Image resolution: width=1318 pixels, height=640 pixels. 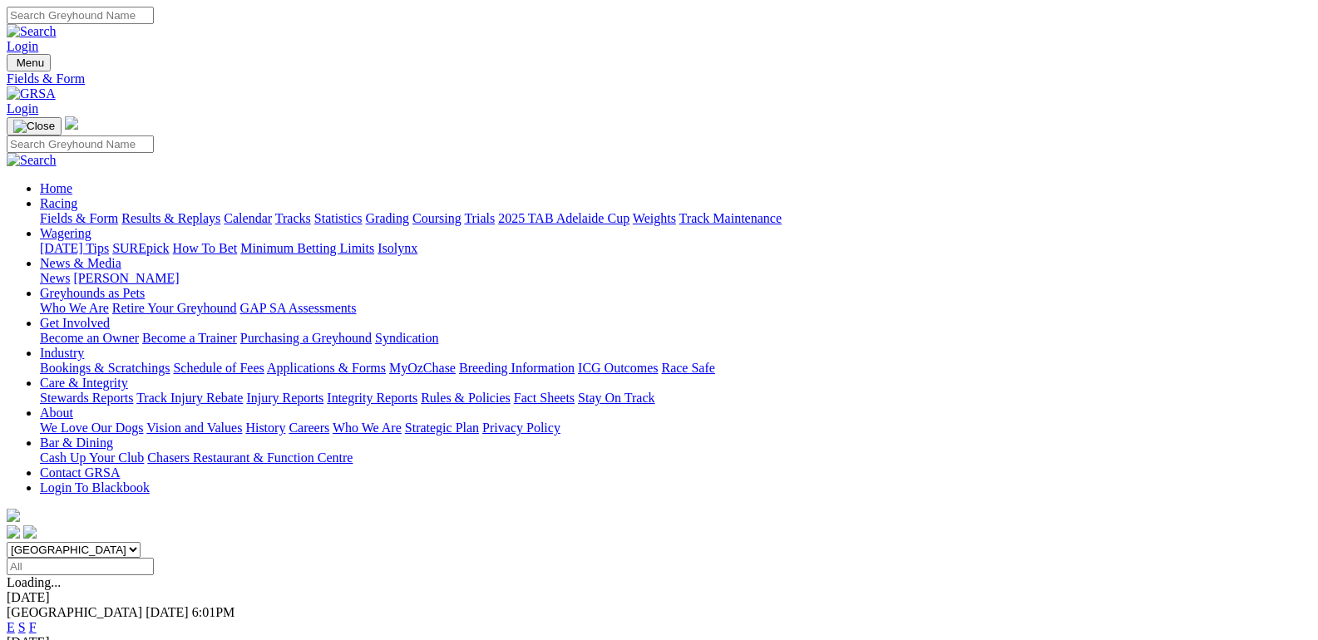 I want to click on a: Minimum Betting Limits, so click(x=307, y=248).